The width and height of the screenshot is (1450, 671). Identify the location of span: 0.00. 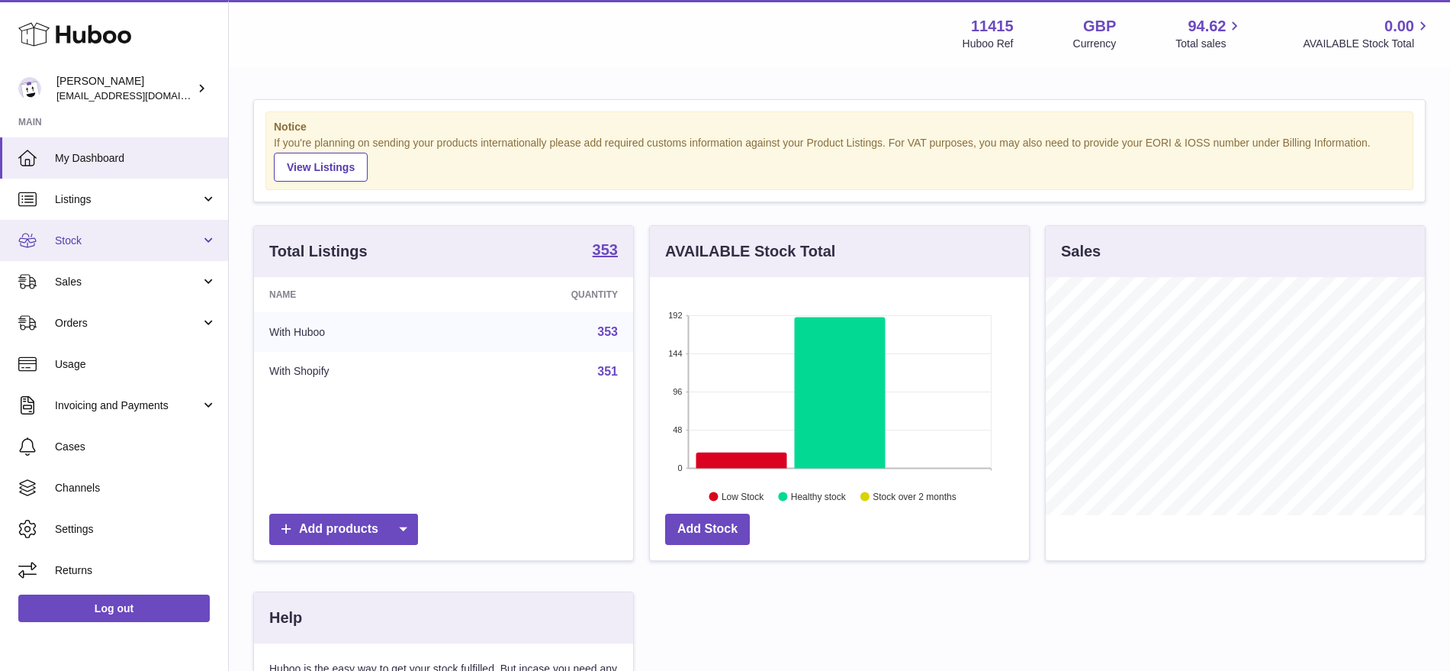
(1399, 26).